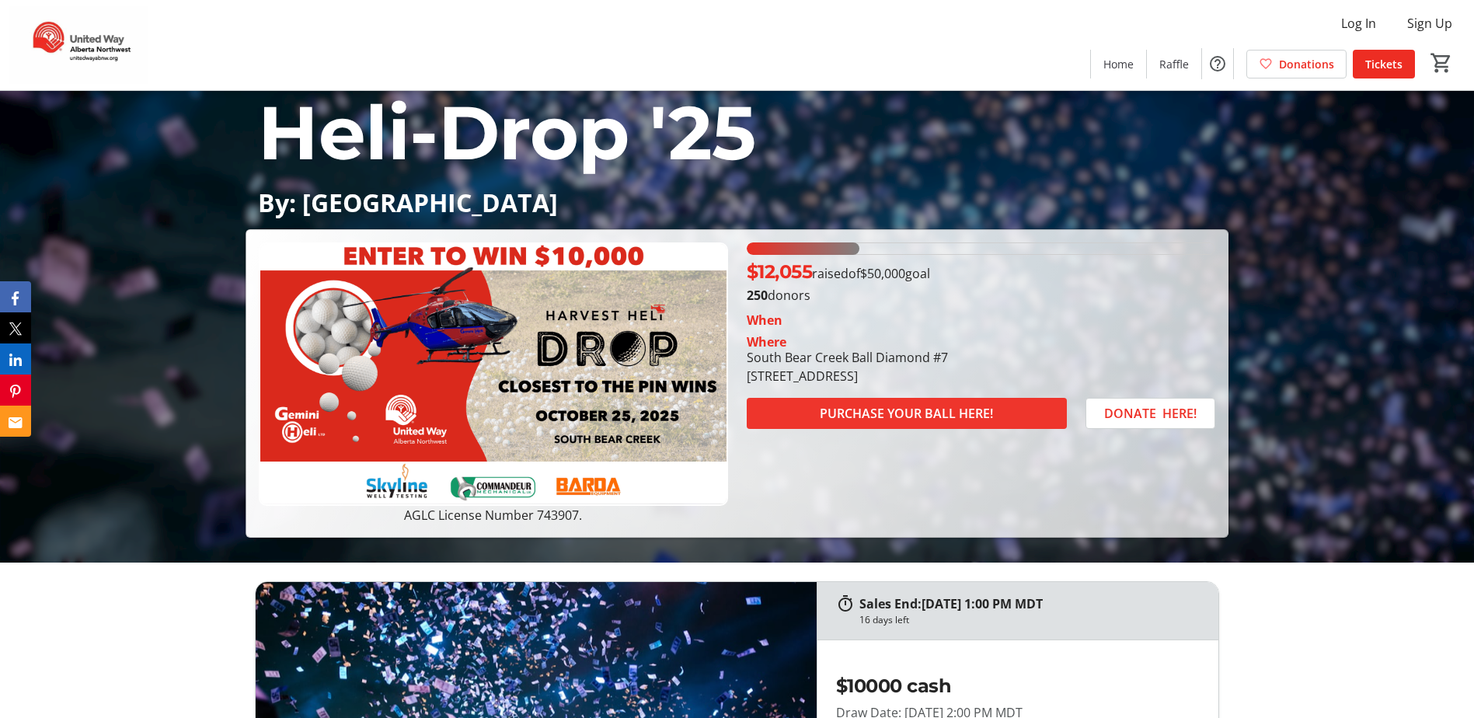 Image resolution: width=1474 pixels, height=718 pixels. I want to click on span: $12,055, so click(779, 271).